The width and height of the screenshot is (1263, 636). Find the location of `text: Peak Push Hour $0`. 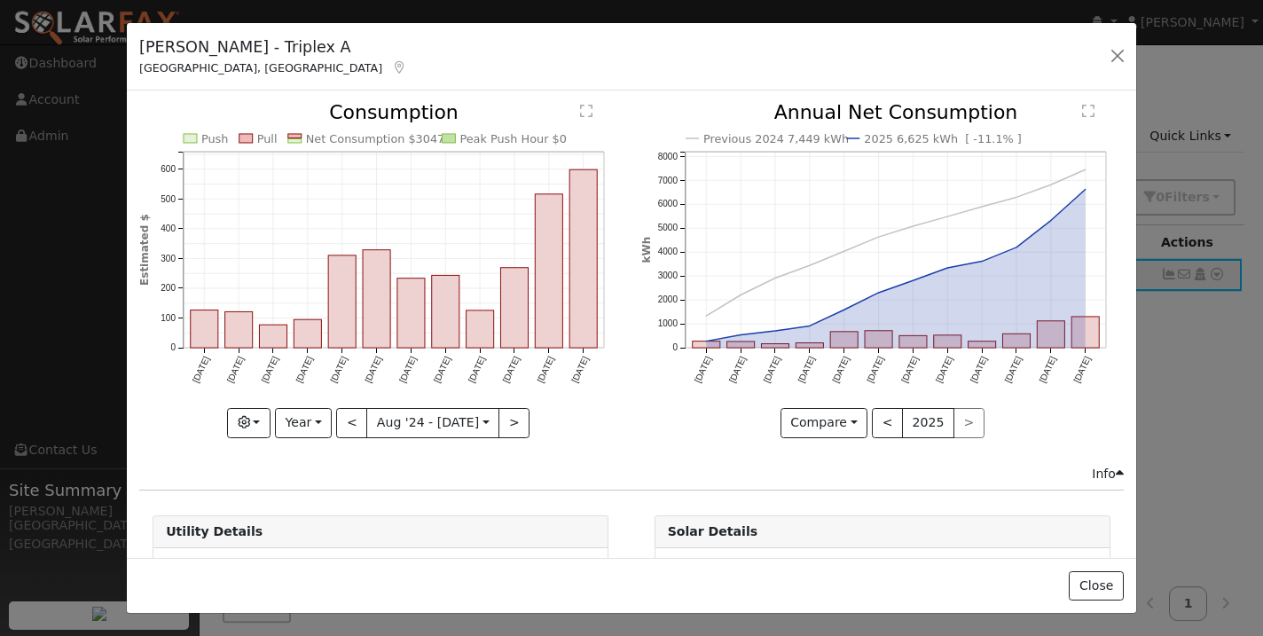

text: Peak Push Hour $0 is located at coordinates (514, 138).